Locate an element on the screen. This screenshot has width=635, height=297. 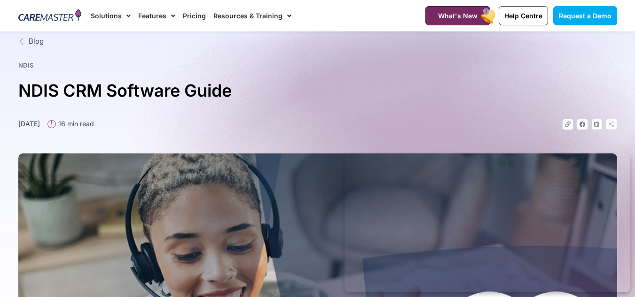
span: 16 min read is located at coordinates (75, 124).